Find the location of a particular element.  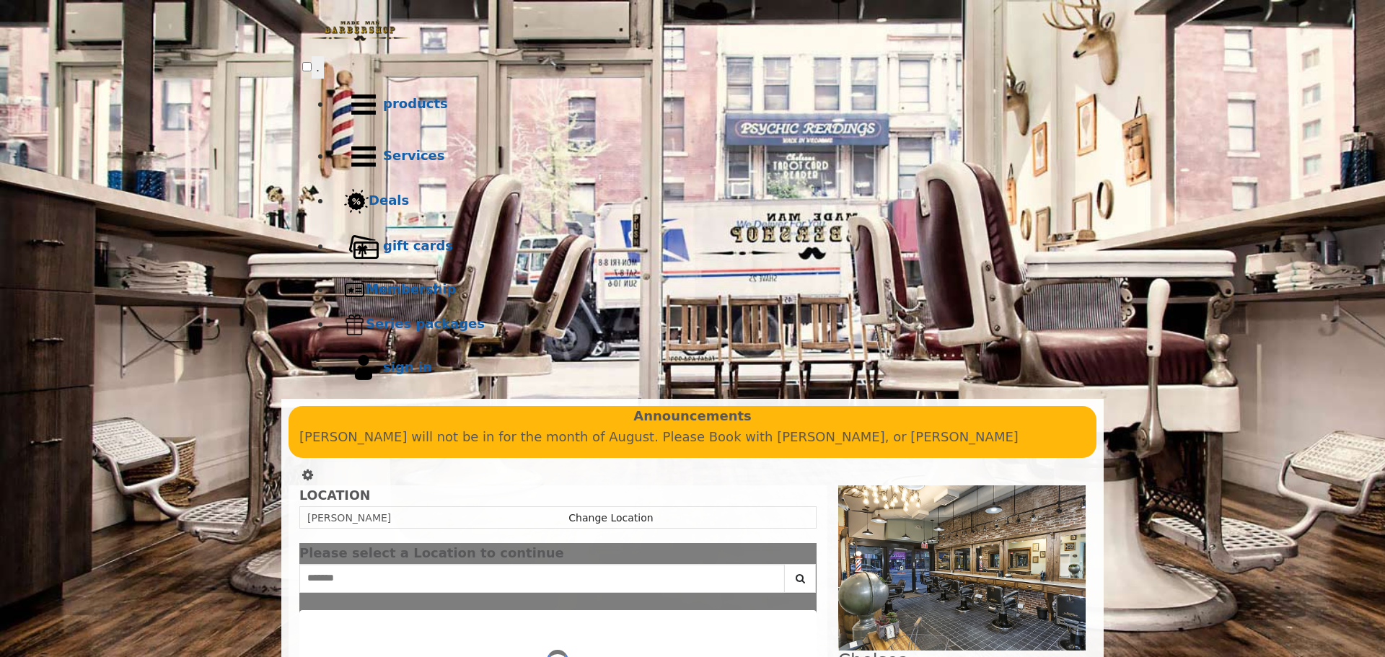

a: Series packagesSeries packages is located at coordinates (707, 325).